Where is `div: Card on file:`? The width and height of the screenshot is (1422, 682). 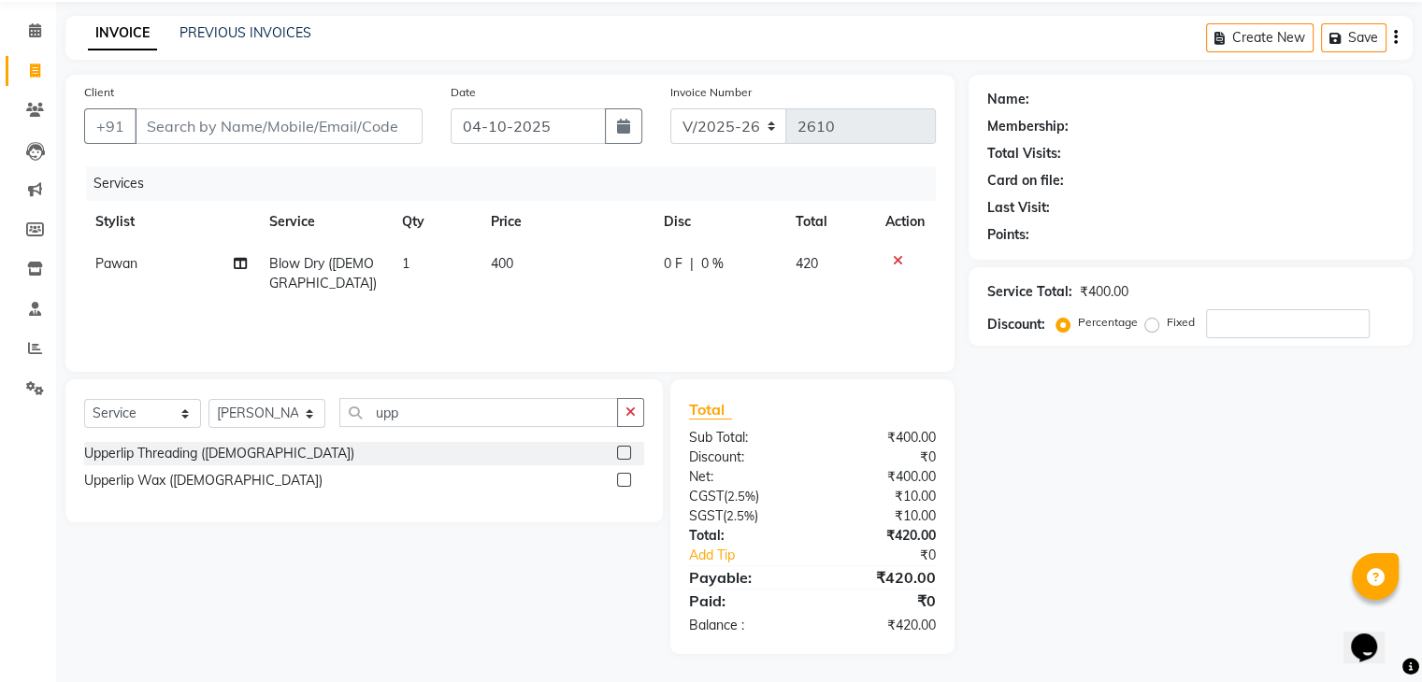
div: Card on file: is located at coordinates (1026, 180).